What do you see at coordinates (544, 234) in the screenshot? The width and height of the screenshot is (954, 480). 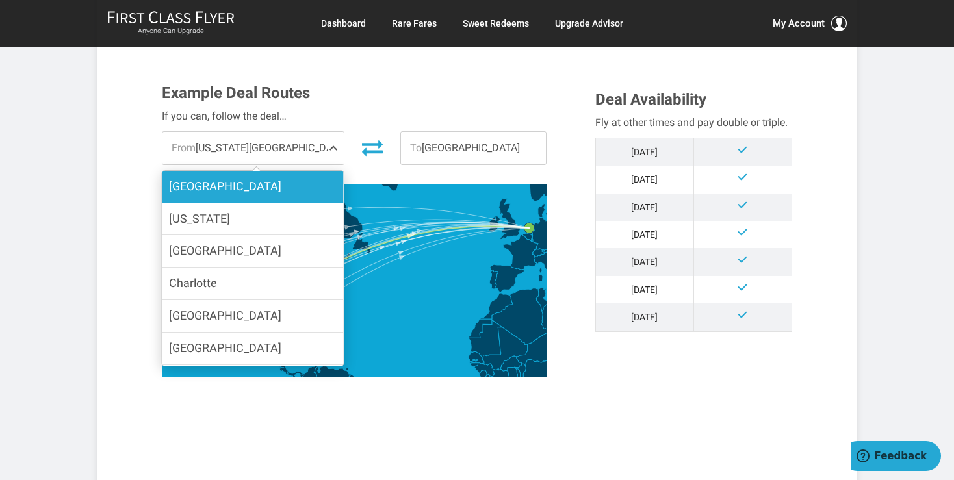 I see `path: Germany` at bounding box center [544, 234].